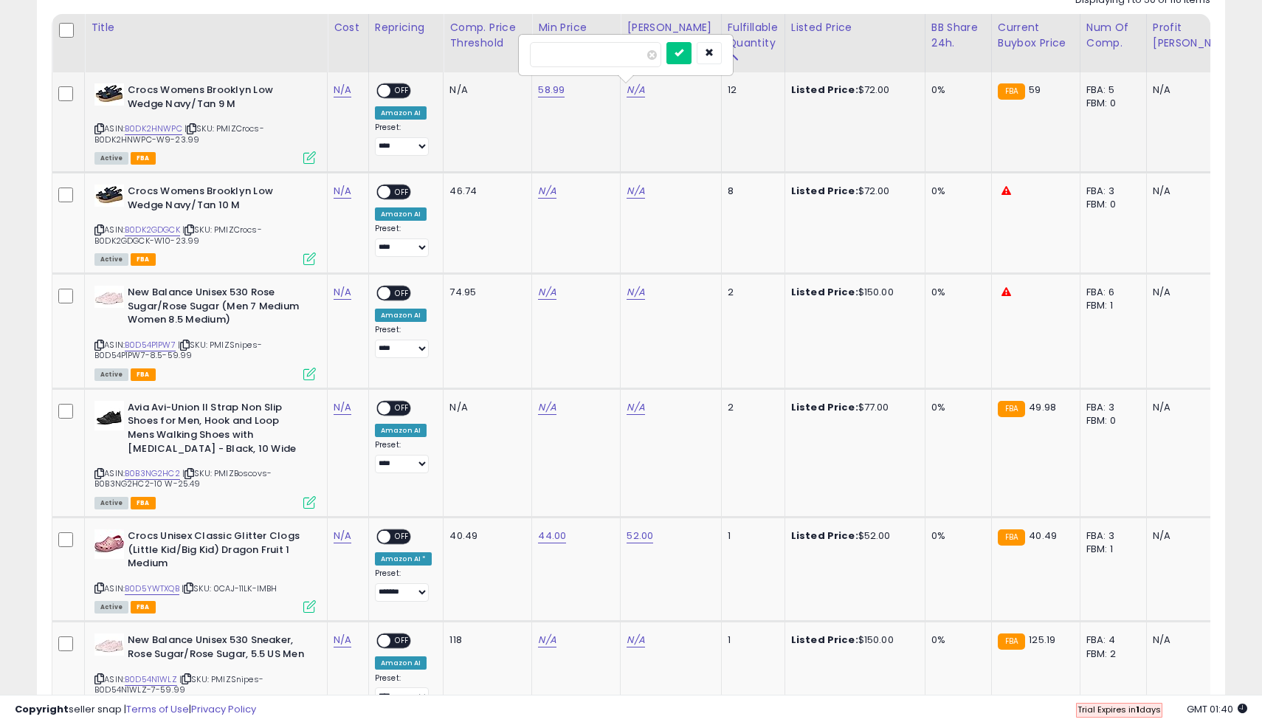 This screenshot has height=725, width=1262. Describe the element at coordinates (229, 588) in the screenshot. I see `span: | SKU: 0CAJ-11LK-IMBH` at that location.